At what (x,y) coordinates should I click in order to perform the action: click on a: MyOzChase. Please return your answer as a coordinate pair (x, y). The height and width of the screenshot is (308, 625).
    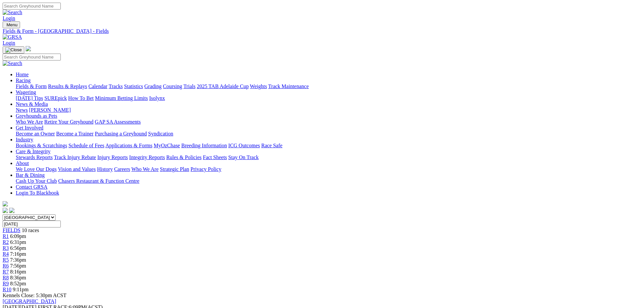
    Looking at the image, I should click on (167, 145).